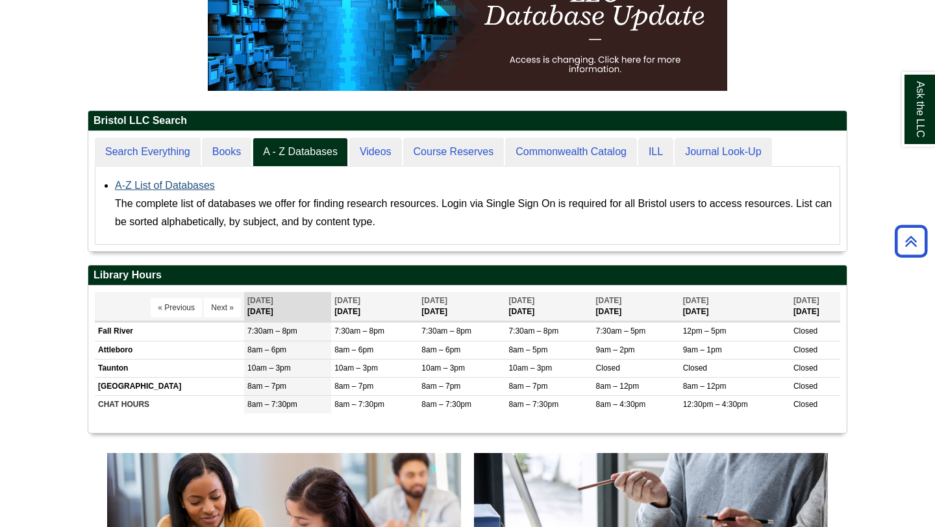  What do you see at coordinates (169, 332) in the screenshot?
I see `td: Fall River` at bounding box center [169, 332].